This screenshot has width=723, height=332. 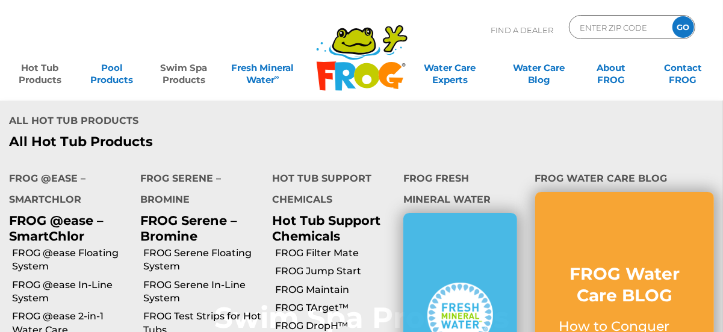 What do you see at coordinates (181, 122) in the screenshot?
I see `h4: All Hot Tub Products` at bounding box center [181, 122].